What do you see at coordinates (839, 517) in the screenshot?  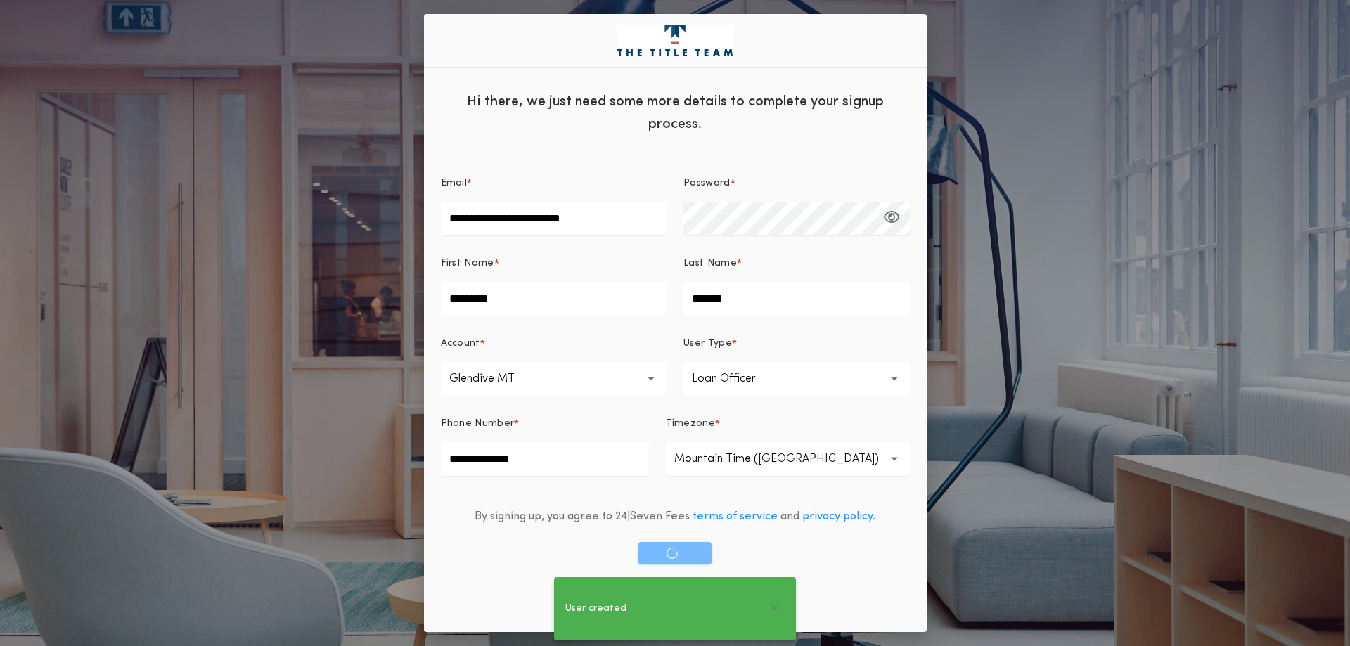 I see `a: privacy policy.` at bounding box center [839, 517].